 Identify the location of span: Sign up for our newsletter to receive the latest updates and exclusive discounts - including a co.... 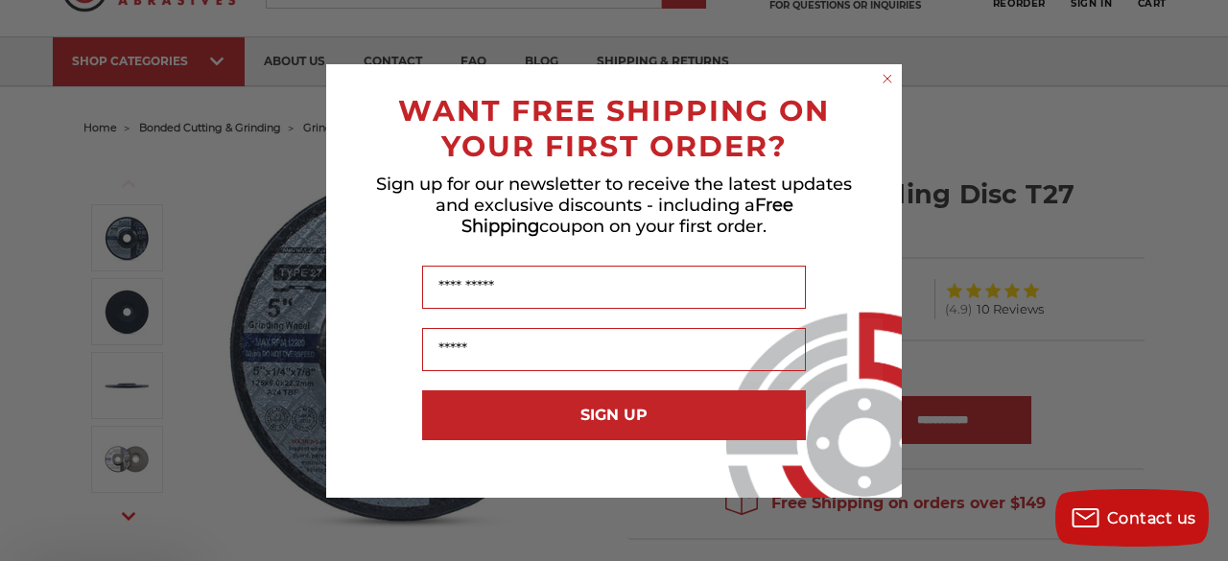
(614, 205).